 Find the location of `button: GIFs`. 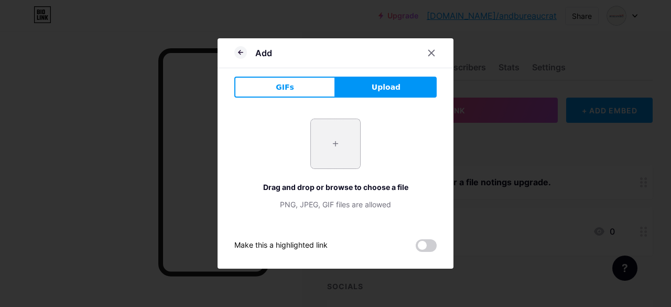

button: GIFs is located at coordinates (285, 87).